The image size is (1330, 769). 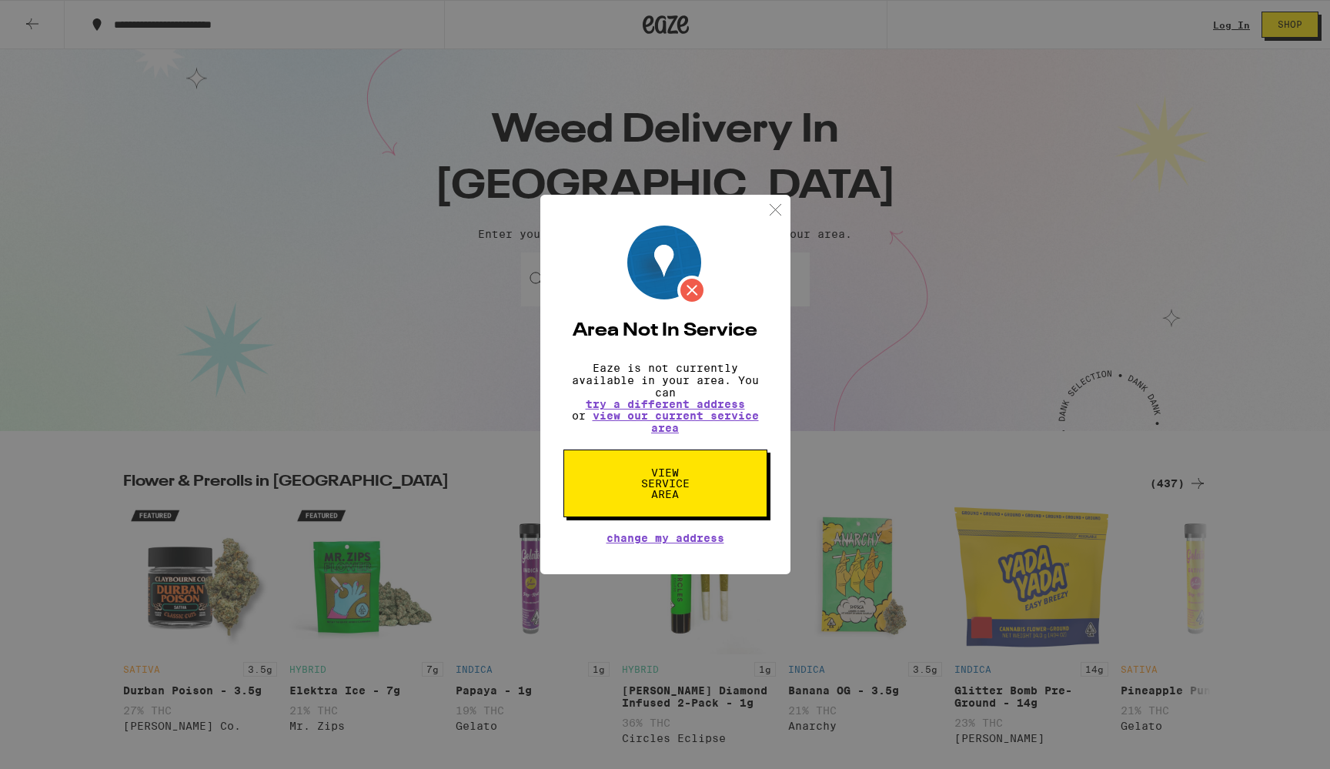 I want to click on button: try a different address, so click(x=665, y=404).